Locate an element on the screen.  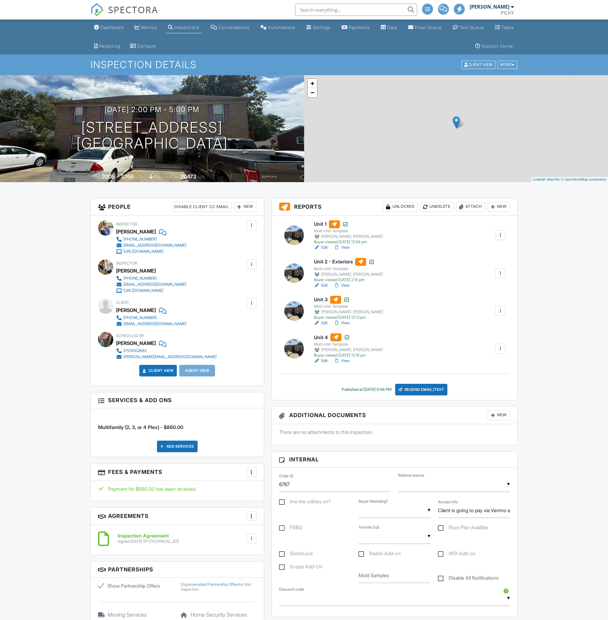
h6: Unit 4 is located at coordinates (348, 337).